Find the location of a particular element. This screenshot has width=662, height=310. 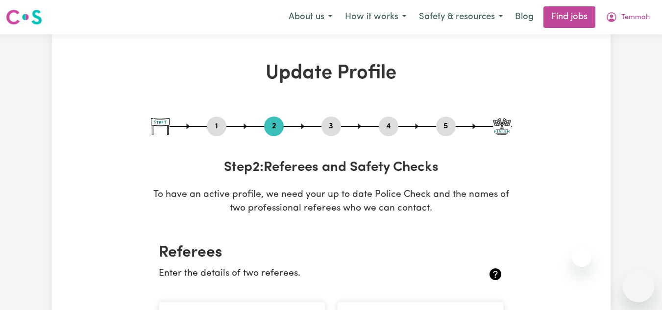

button: About us is located at coordinates (310, 17).